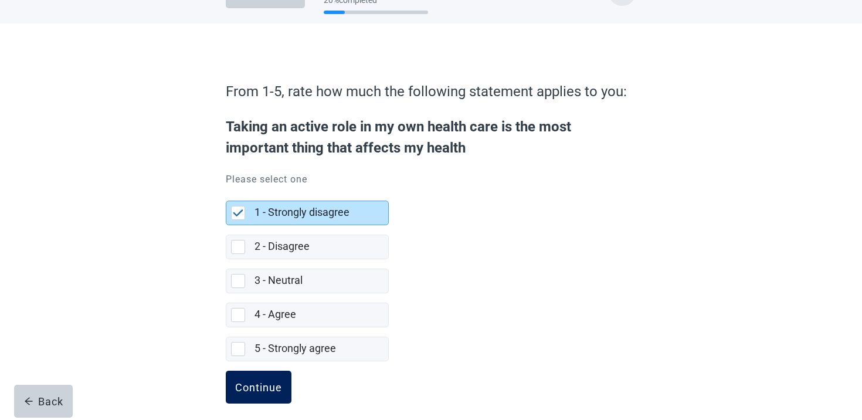 This screenshot has height=420, width=862. What do you see at coordinates (431, 179) in the screenshot?
I see `p: Please select one` at bounding box center [431, 179].